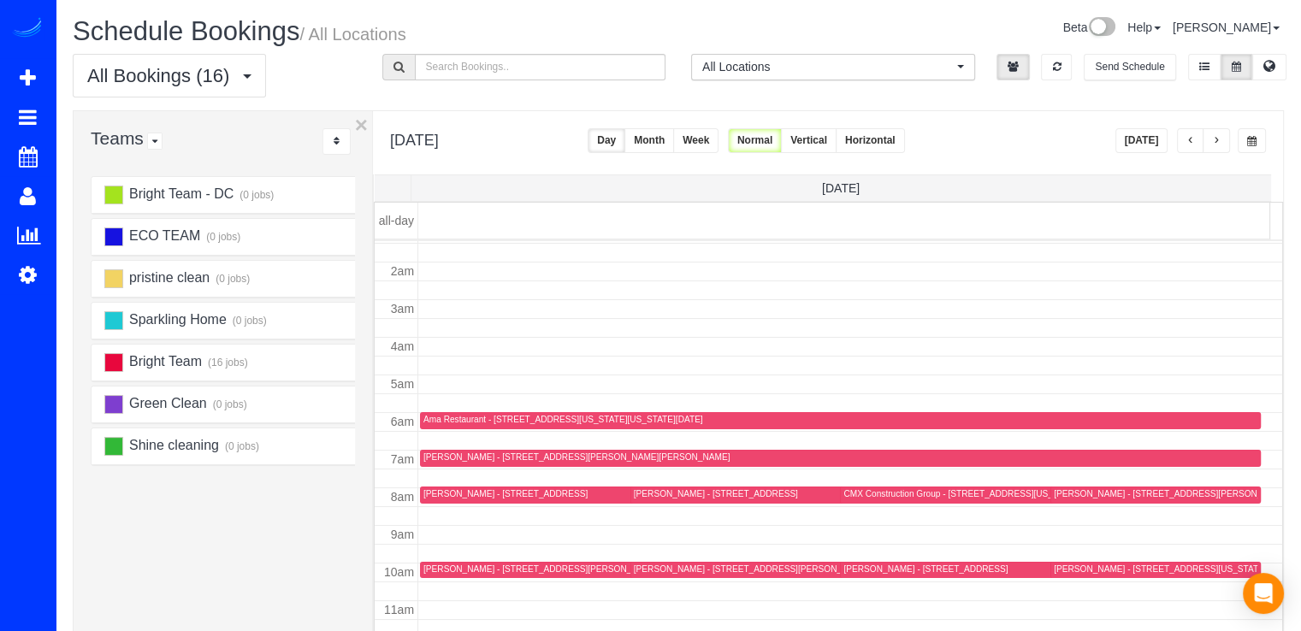 This screenshot has height=631, width=1301. What do you see at coordinates (402, 384) in the screenshot?
I see `span: 5am` at bounding box center [402, 384].